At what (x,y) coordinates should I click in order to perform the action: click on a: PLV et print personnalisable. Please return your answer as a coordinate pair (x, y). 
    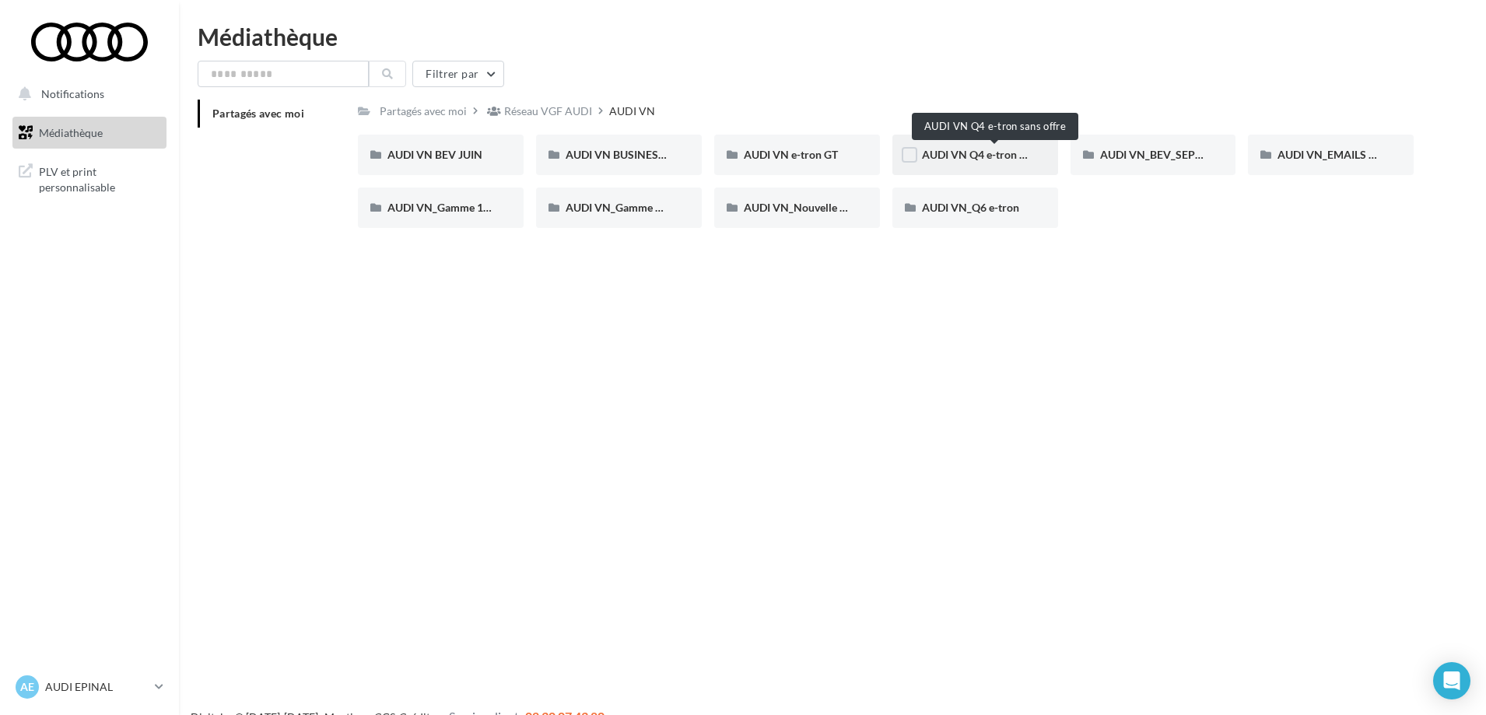
    Looking at the image, I should click on (89, 177).